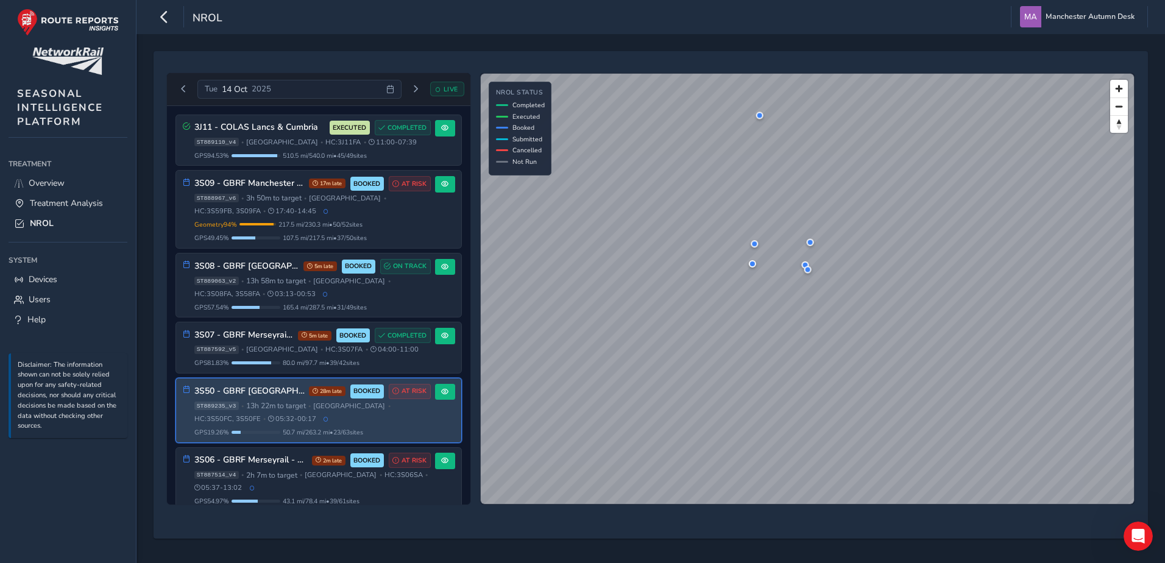  I want to click on span: 2m late, so click(328, 460).